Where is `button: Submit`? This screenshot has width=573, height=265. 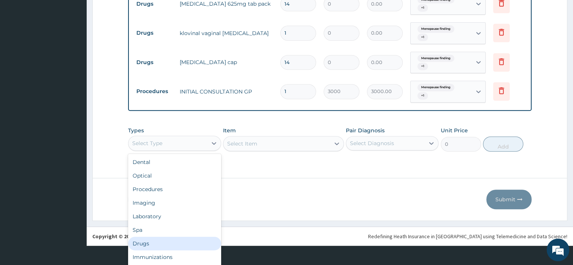
button: Submit is located at coordinates (509, 199).